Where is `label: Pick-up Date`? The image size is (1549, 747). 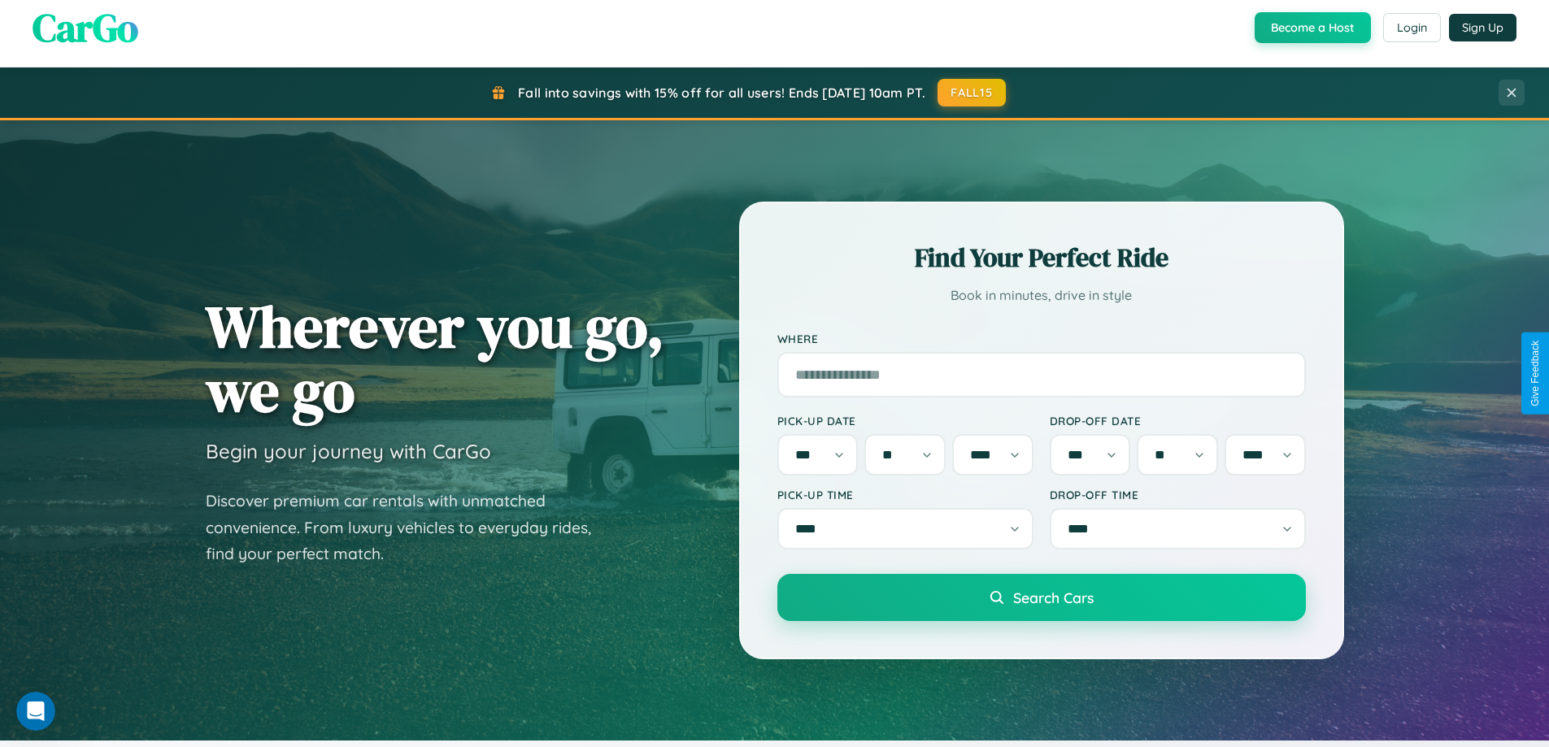 label: Pick-up Date is located at coordinates (905, 420).